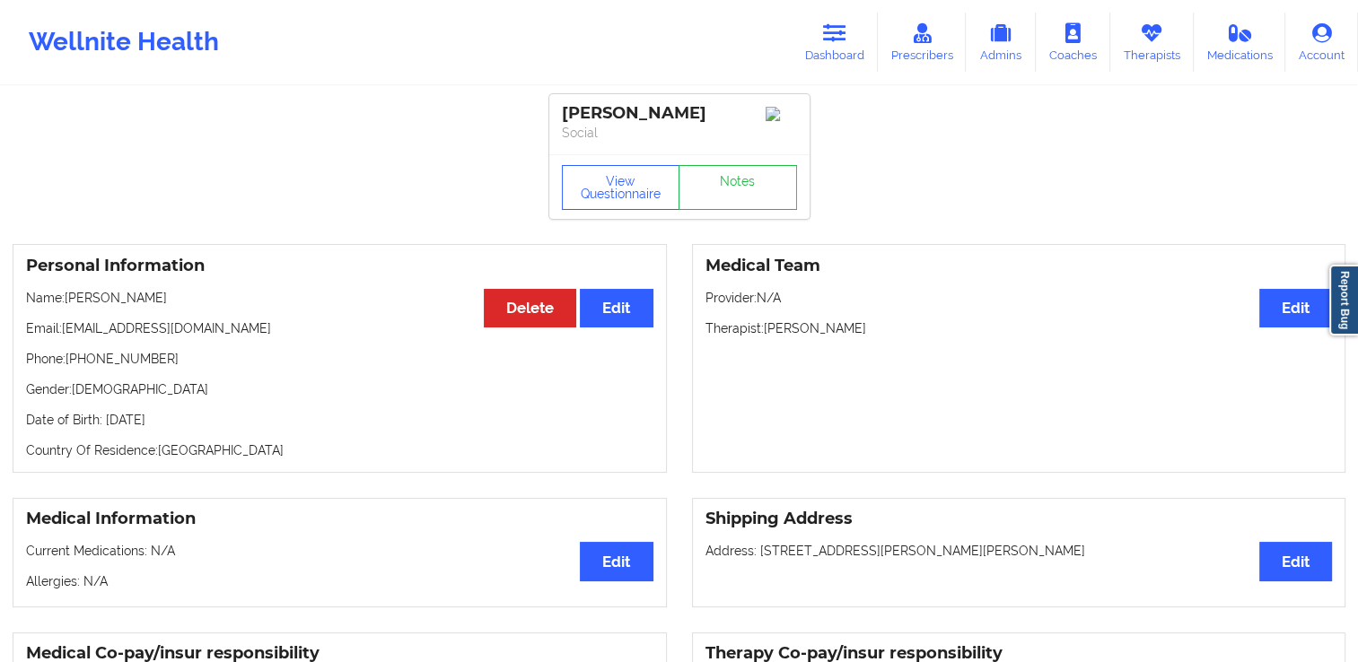  Describe the element at coordinates (1152, 42) in the screenshot. I see `a: Therapists` at that location.